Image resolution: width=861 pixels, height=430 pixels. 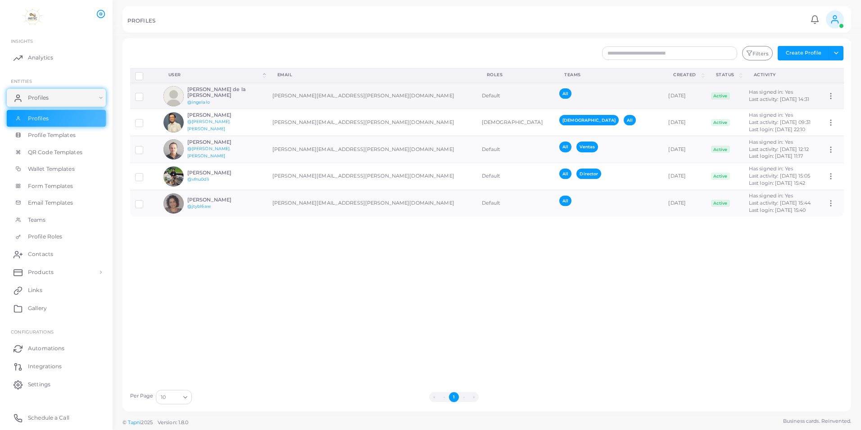 What do you see at coordinates (783, 75) in the screenshot?
I see `div: activity` at bounding box center [783, 75].